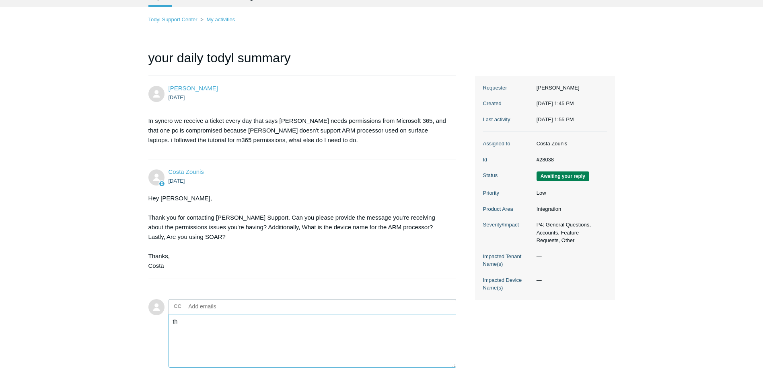  What do you see at coordinates (507, 284) in the screenshot?
I see `dt: Impacted Device Name(s)` at bounding box center [507, 284].